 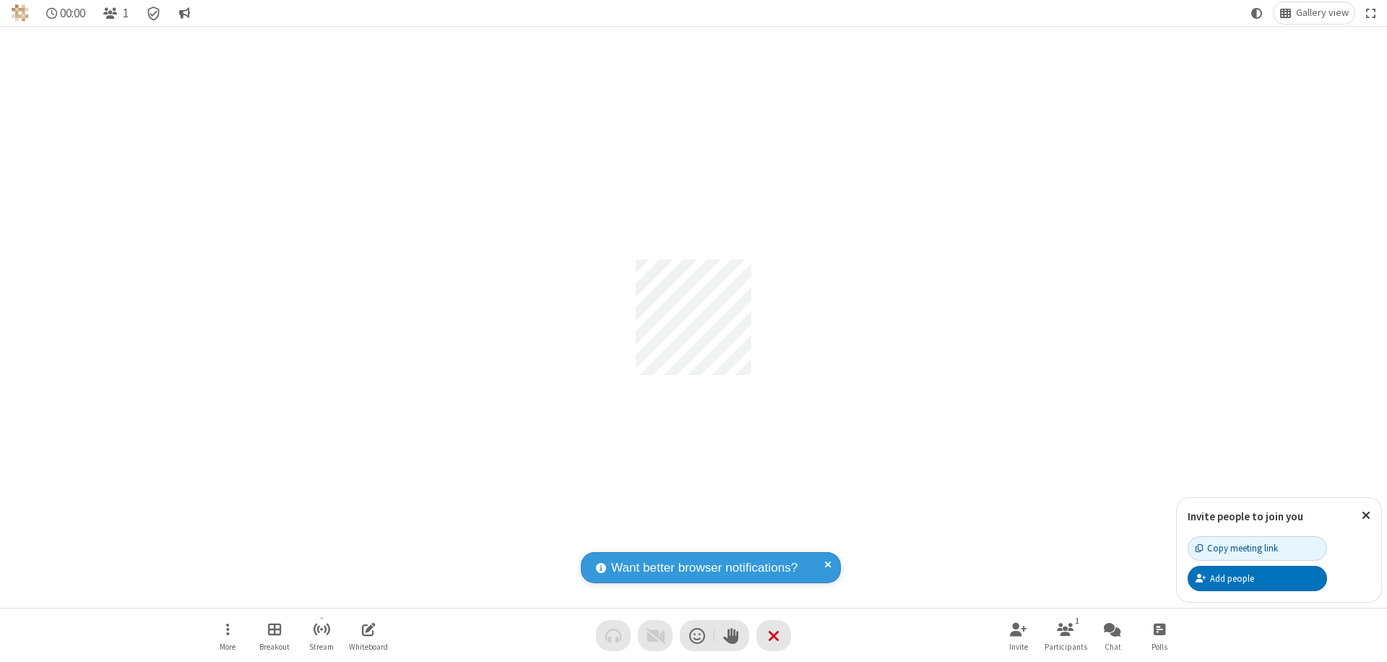 What do you see at coordinates (368, 635) in the screenshot?
I see `button: Open shared whiteboard` at bounding box center [368, 635].